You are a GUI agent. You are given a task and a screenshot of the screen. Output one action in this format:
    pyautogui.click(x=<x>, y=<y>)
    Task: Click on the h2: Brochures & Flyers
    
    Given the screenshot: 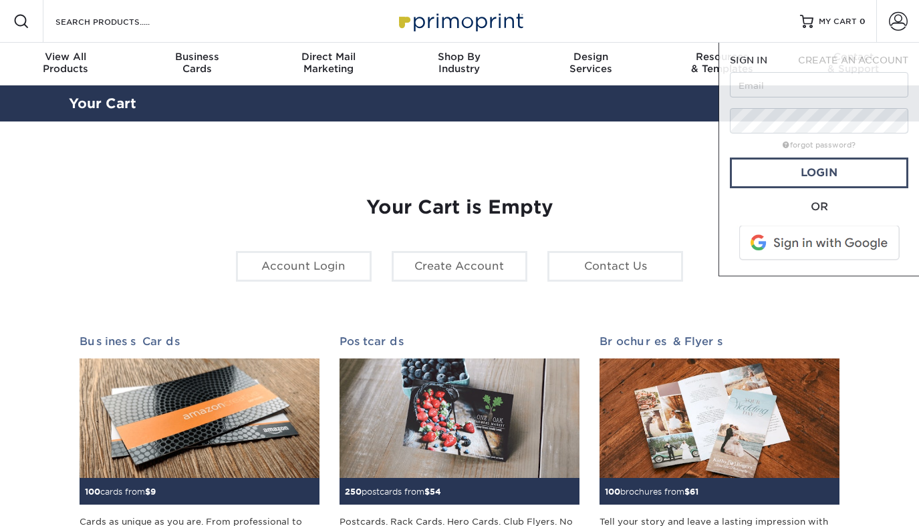 What is the action you would take?
    pyautogui.click(x=719, y=341)
    